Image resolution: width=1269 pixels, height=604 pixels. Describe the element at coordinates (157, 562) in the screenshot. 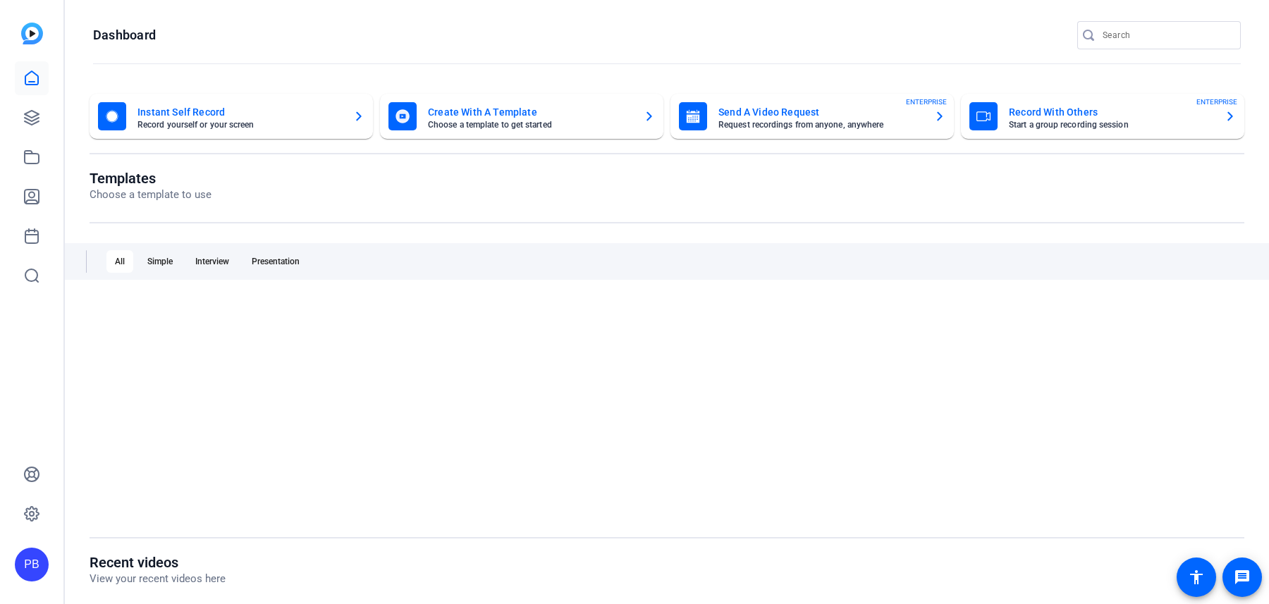

I see `h1: Recent videos` at that location.